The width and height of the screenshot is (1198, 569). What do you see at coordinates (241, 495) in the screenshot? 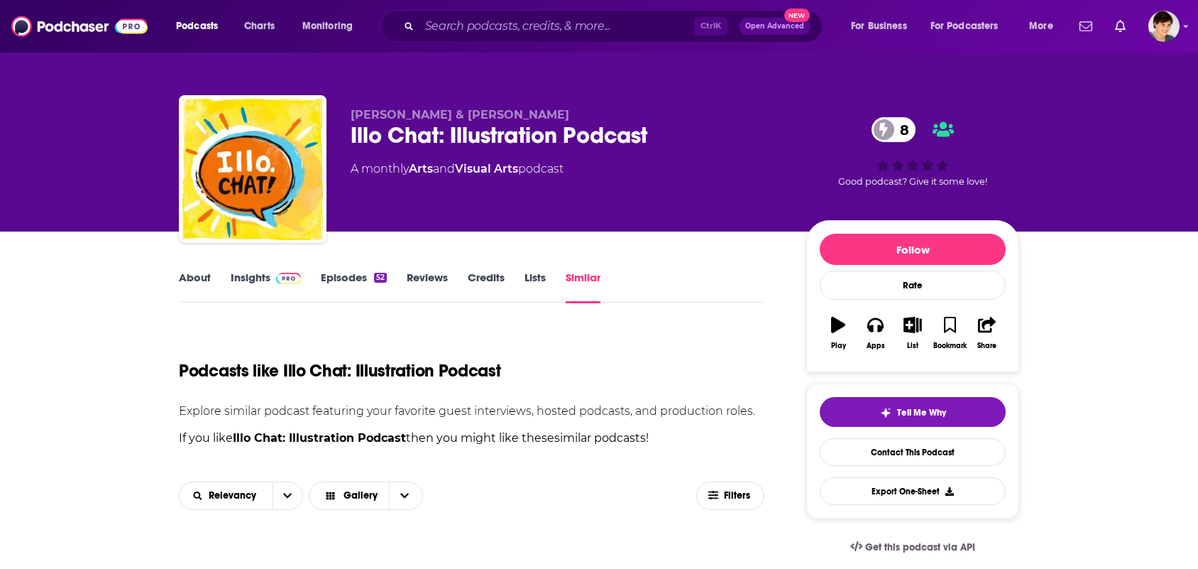
I see `h2: Choose List sort` at bounding box center [241, 495].